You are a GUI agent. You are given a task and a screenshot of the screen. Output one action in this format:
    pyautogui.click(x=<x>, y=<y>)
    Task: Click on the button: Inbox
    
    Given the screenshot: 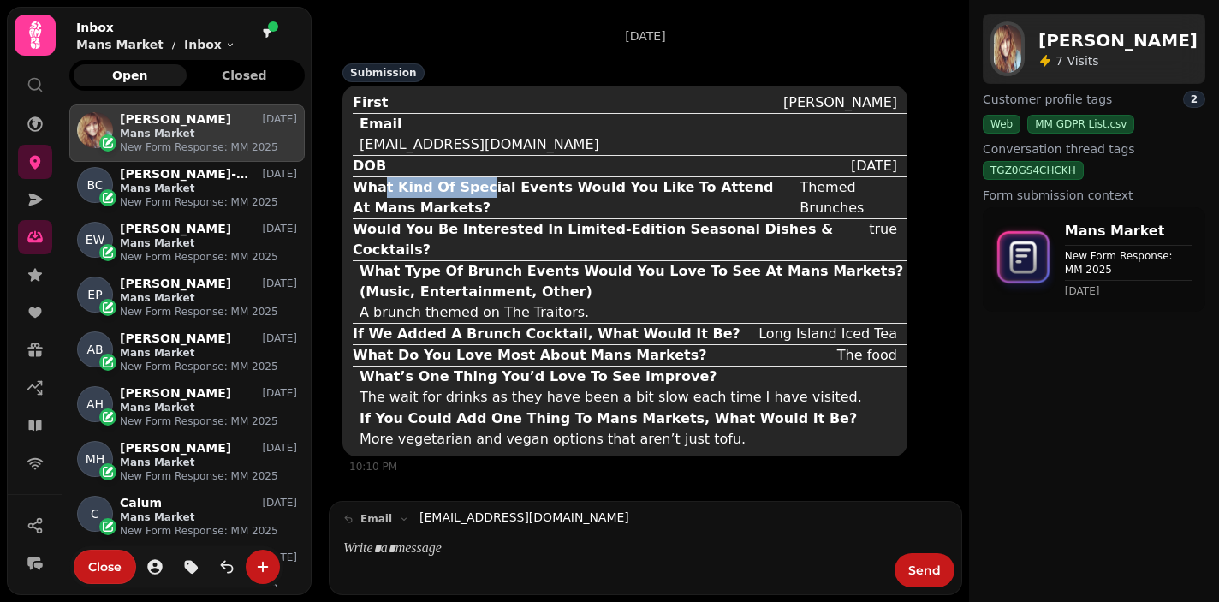 What is the action you would take?
    pyautogui.click(x=210, y=44)
    